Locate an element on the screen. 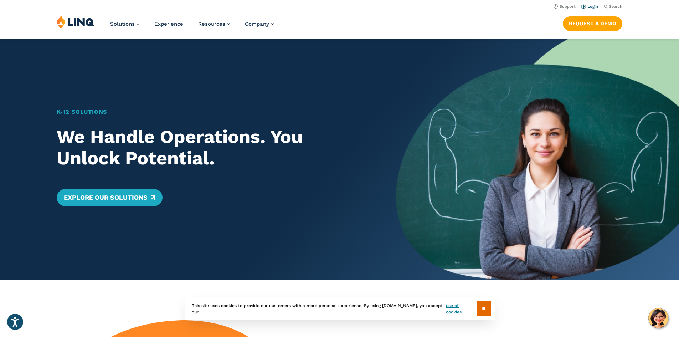 The image size is (679, 337). span: Experience is located at coordinates (169, 24).